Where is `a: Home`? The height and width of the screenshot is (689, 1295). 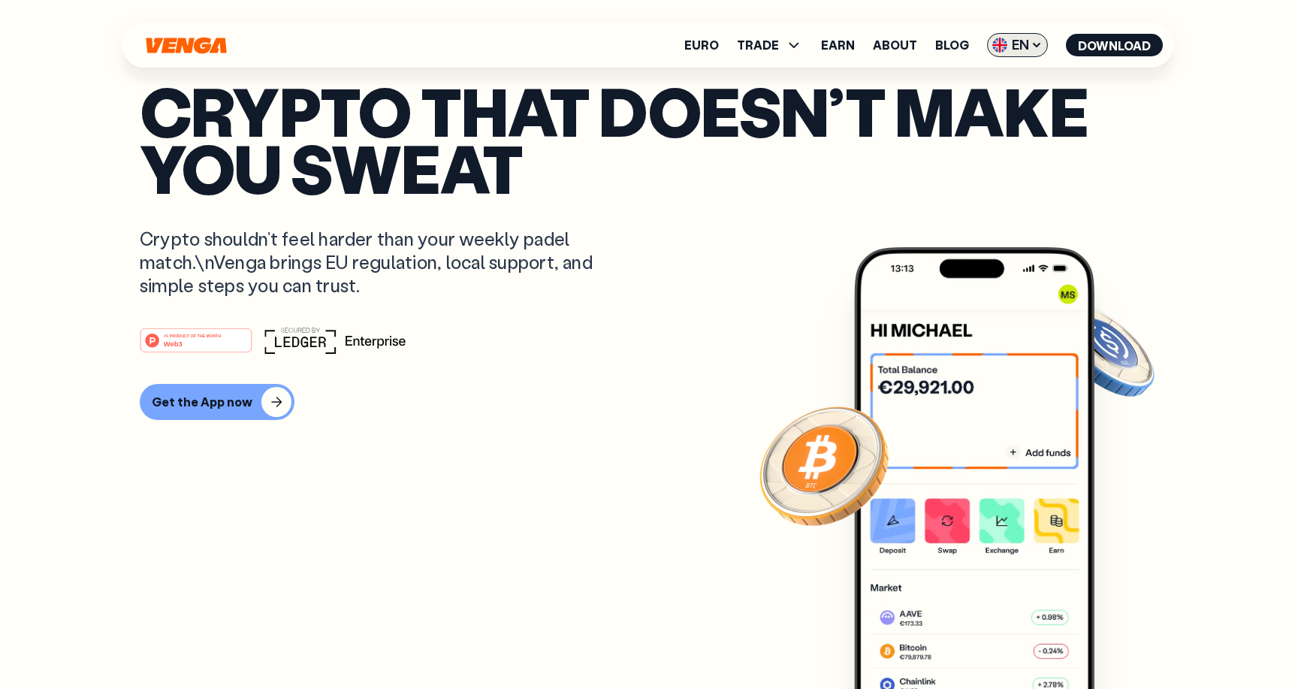 a: Home is located at coordinates (186, 45).